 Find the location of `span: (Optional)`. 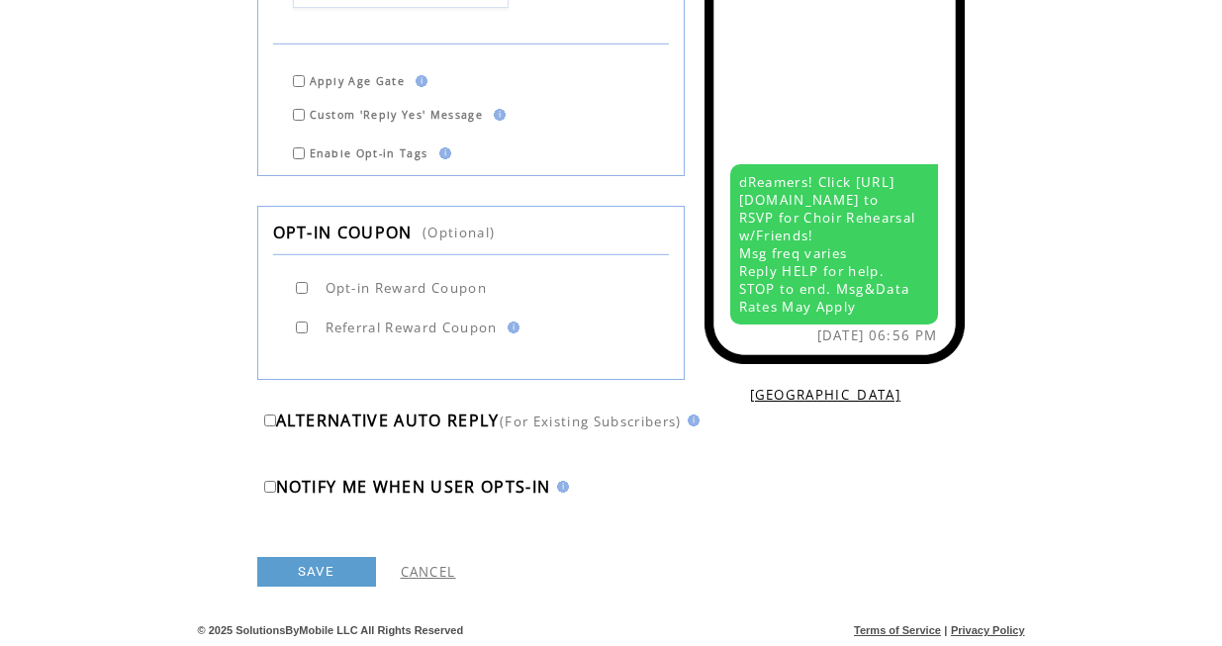

span: (Optional) is located at coordinates (458, 232).